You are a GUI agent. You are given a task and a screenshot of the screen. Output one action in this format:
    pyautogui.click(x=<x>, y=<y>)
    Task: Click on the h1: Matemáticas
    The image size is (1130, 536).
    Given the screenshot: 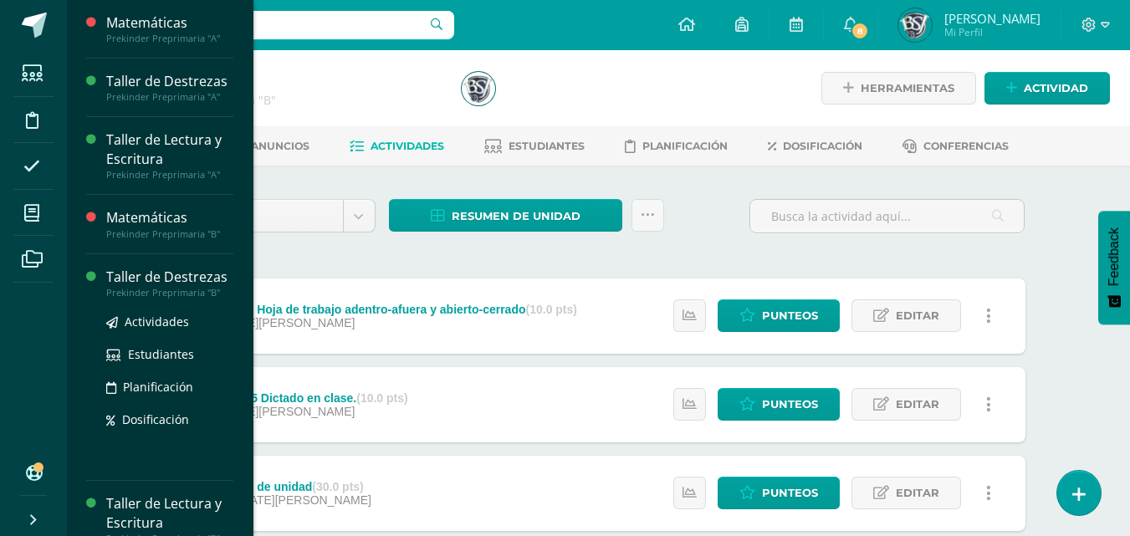 What is the action you would take?
    pyautogui.click(x=286, y=80)
    